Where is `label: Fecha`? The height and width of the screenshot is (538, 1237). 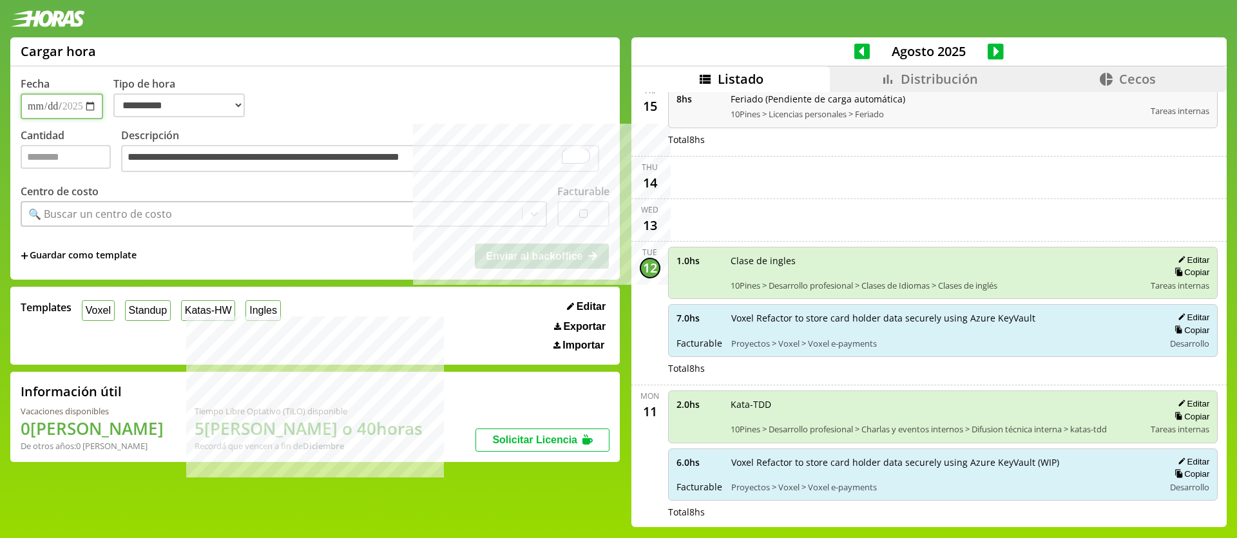 label: Fecha is located at coordinates (35, 84).